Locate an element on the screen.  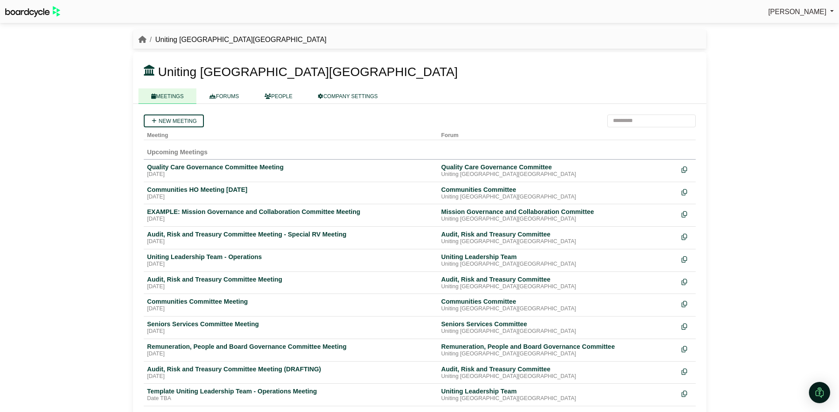
th: Meeting is located at coordinates (291, 134).